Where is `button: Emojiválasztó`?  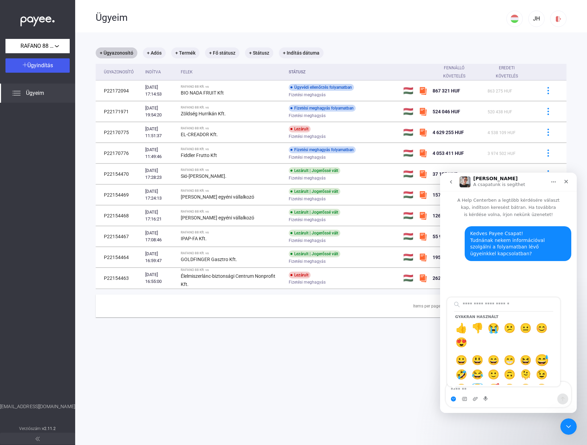
button: Emojiválasztó is located at coordinates (13, 226).